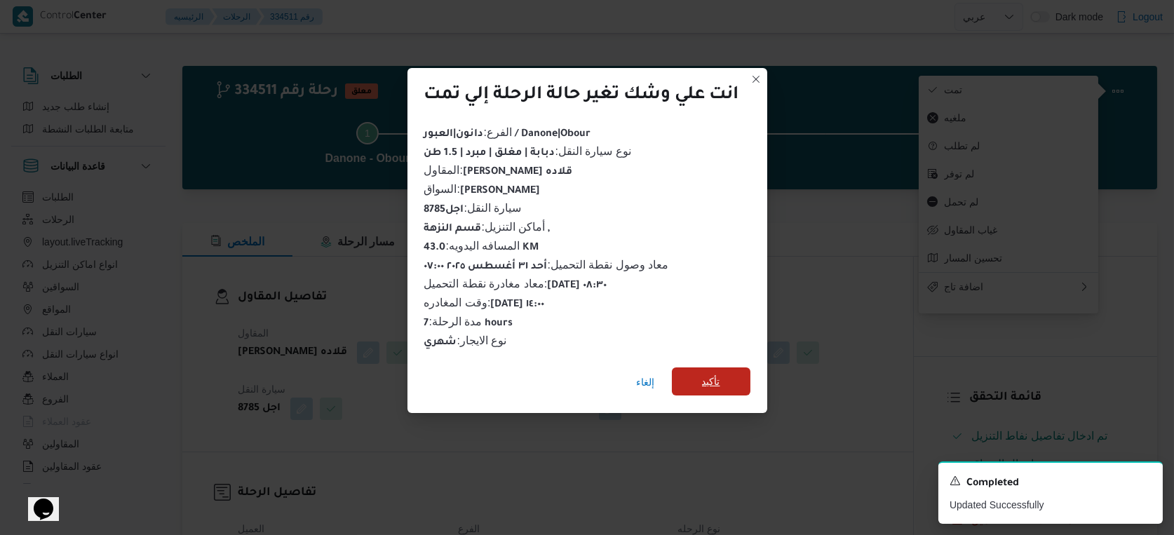  What do you see at coordinates (469, 324) in the screenshot?
I see `b: 7 hours` at bounding box center [469, 324].